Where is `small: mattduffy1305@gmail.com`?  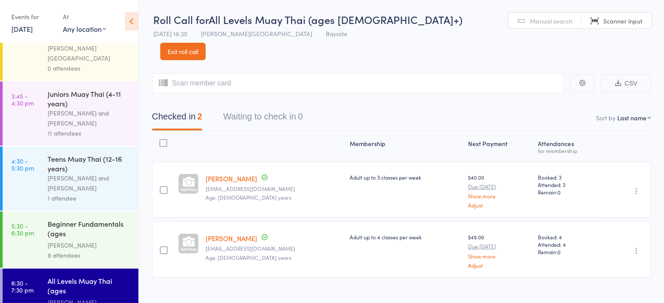
small: mattduffy1305@gmail.com is located at coordinates (274, 189).